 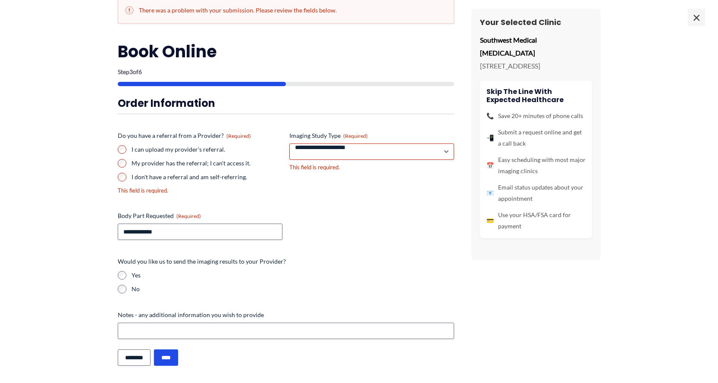 What do you see at coordinates (372, 136) in the screenshot?
I see `label: Imaging Study Type` at bounding box center [372, 136].